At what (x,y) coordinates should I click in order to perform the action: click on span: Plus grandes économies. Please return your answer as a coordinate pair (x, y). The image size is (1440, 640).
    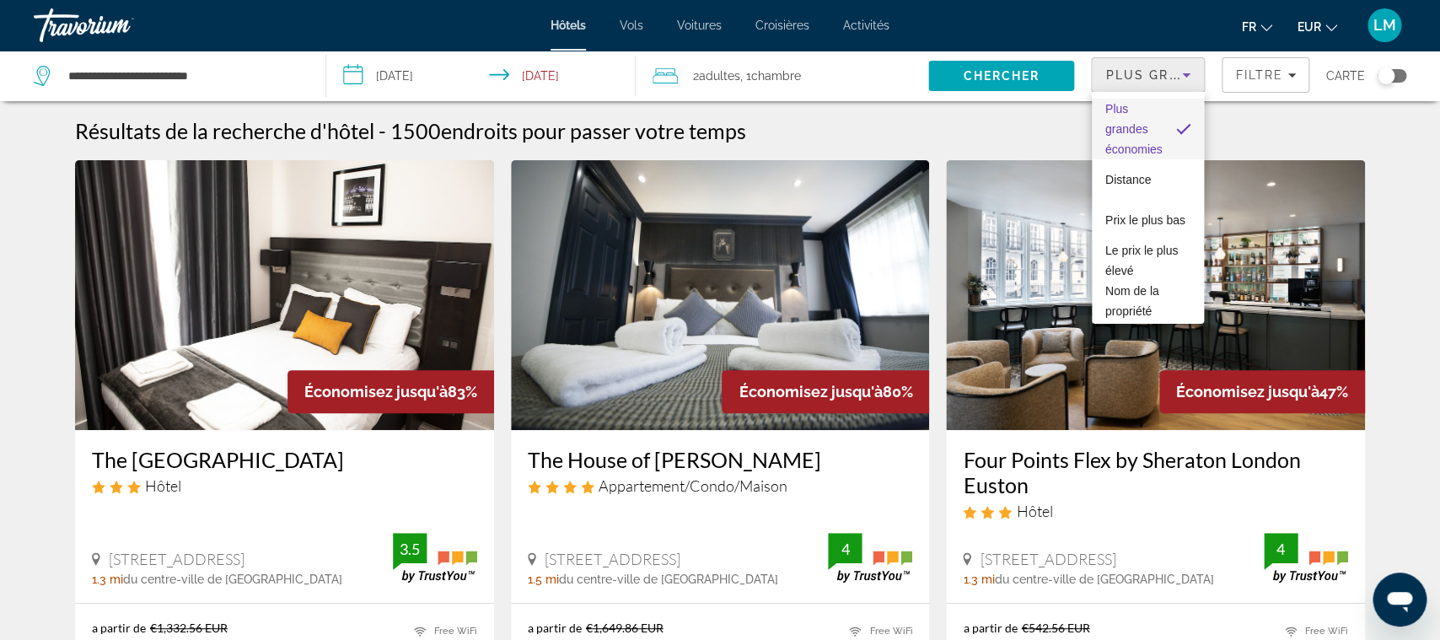
    Looking at the image, I should click on (1134, 129).